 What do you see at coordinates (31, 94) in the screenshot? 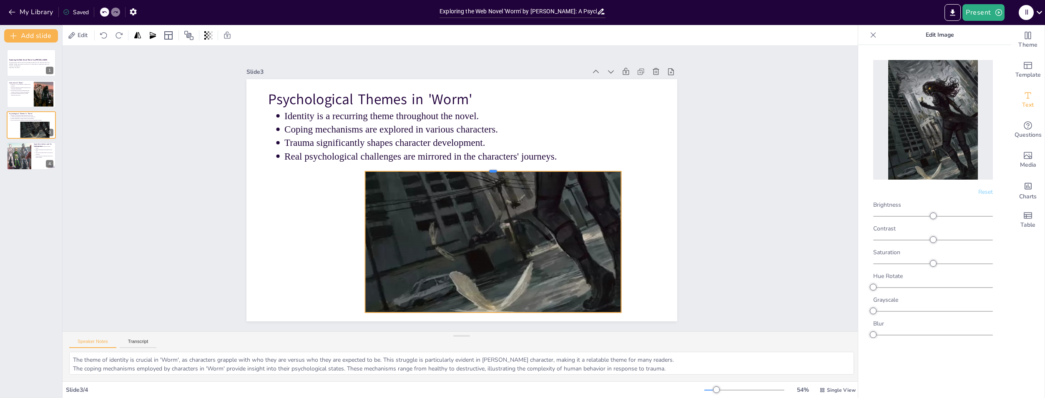
I see `div: https://cdn.sendsteps.com/images/slides/2025_06_10_05_48-KyhmWG31KCDmf9og.jpegOverview of 'Worm'[...` at bounding box center [31, 94].